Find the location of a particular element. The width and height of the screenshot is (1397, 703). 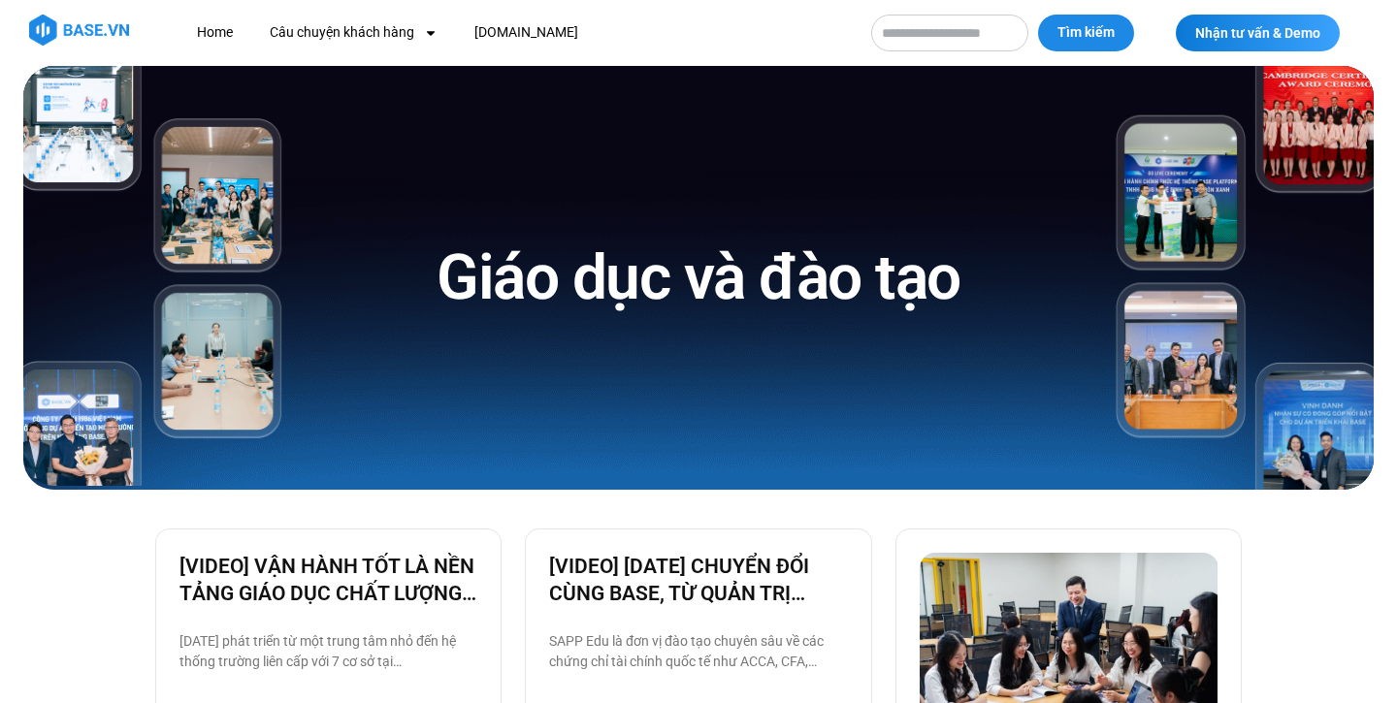

nav: Menu is located at coordinates (517, 32).